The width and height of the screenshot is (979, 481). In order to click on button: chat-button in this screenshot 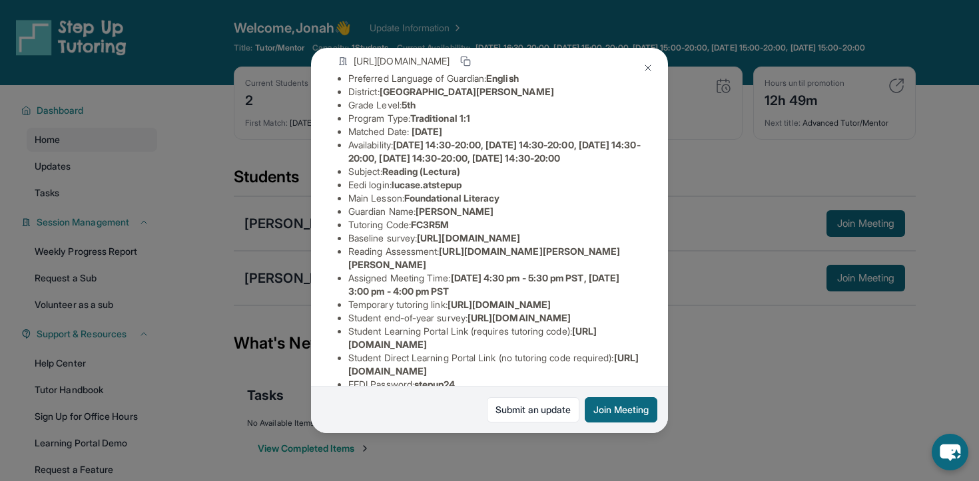, I will do `click(949, 452)`.